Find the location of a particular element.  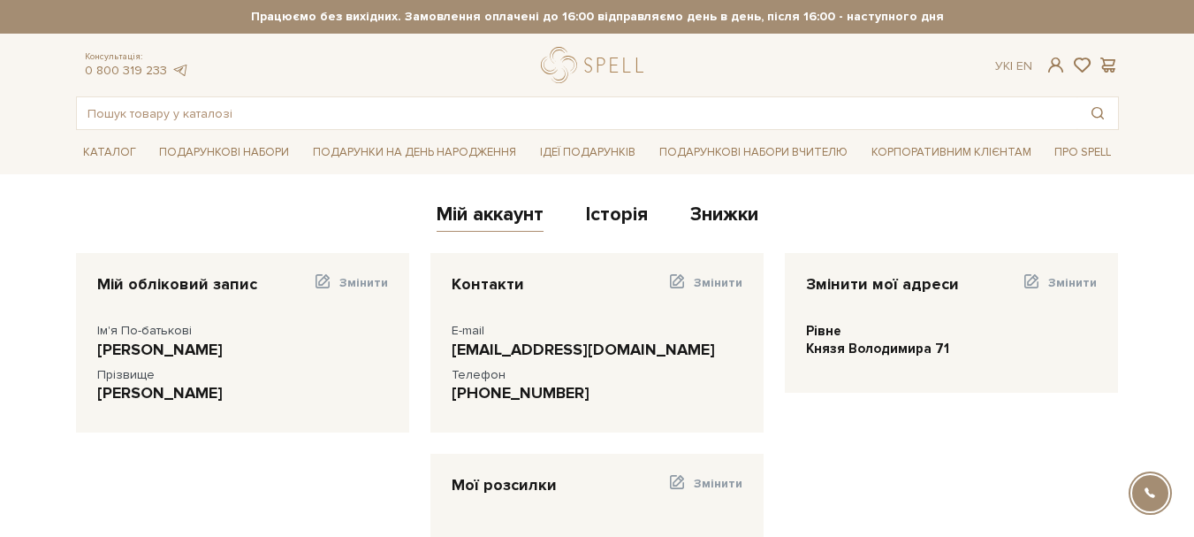

a: Каталог is located at coordinates (110, 152).